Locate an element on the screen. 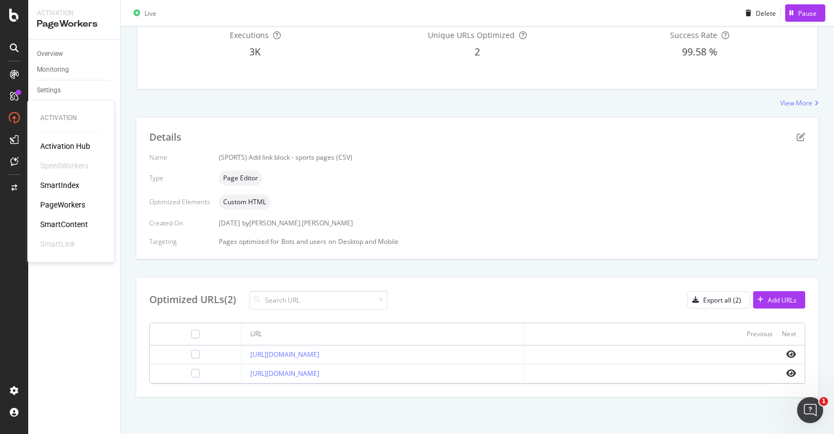 The width and height of the screenshot is (834, 434). div: Add URLs is located at coordinates (782, 300).